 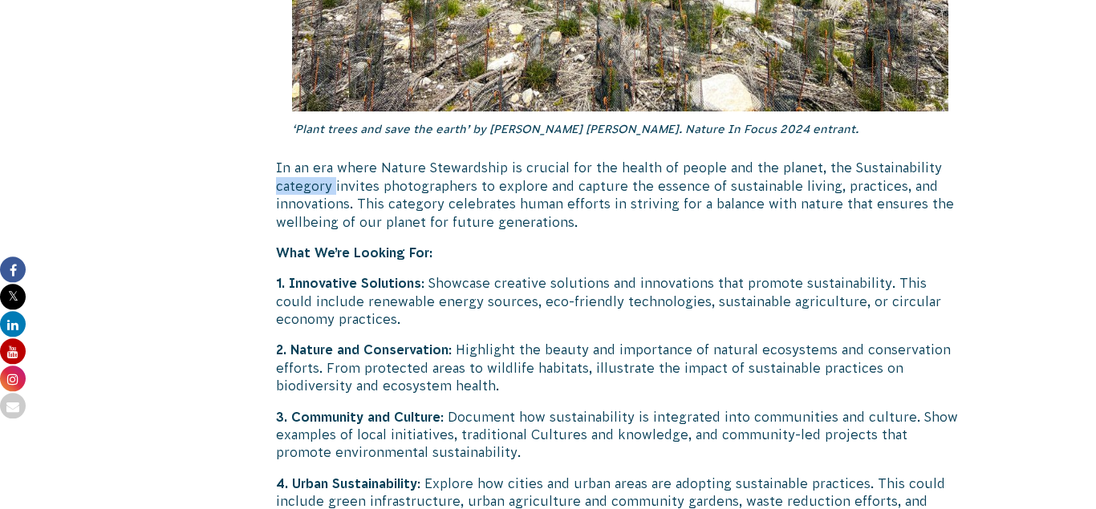 I want to click on strong: 1. Innovative Solutions, so click(x=348, y=283).